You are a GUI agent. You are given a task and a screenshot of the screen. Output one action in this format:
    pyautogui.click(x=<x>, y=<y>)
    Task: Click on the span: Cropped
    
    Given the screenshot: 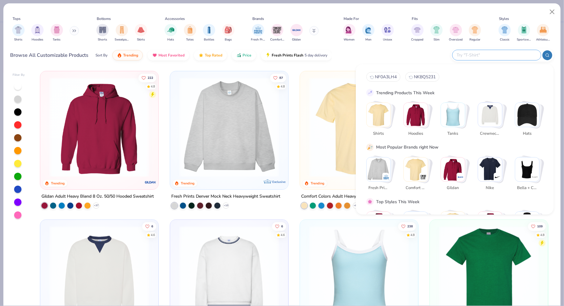 What is the action you would take?
    pyautogui.click(x=418, y=40)
    